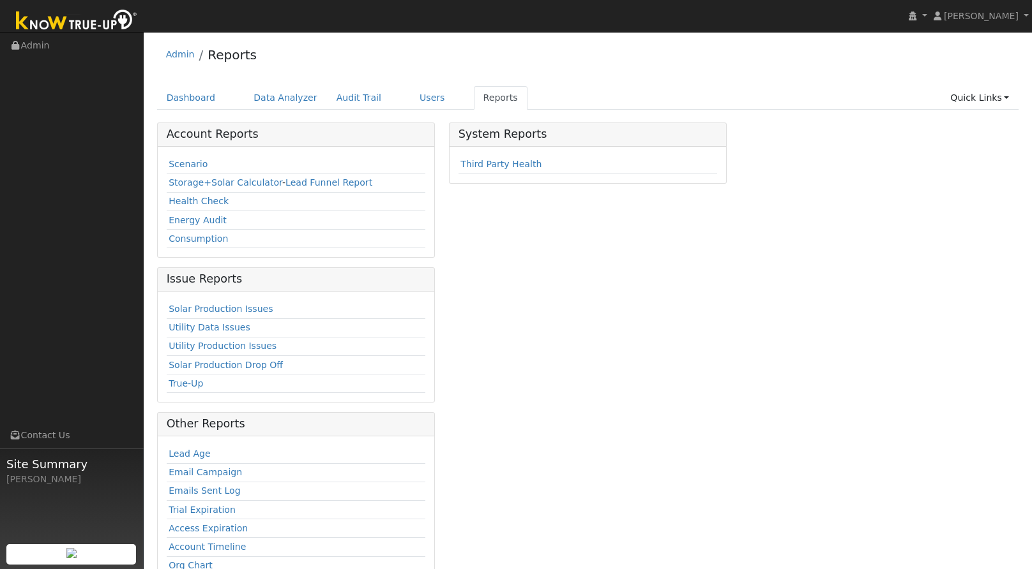 This screenshot has width=1032, height=569. What do you see at coordinates (198, 239) in the screenshot?
I see `a: Consumption` at bounding box center [198, 239].